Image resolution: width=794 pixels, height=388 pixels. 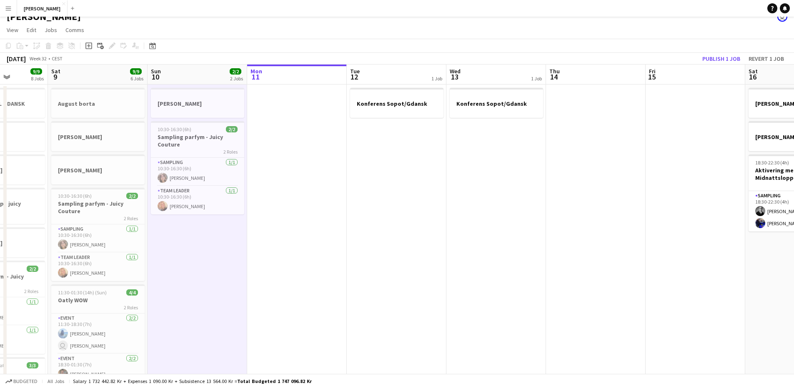 I want to click on a: View, so click(x=13, y=30).